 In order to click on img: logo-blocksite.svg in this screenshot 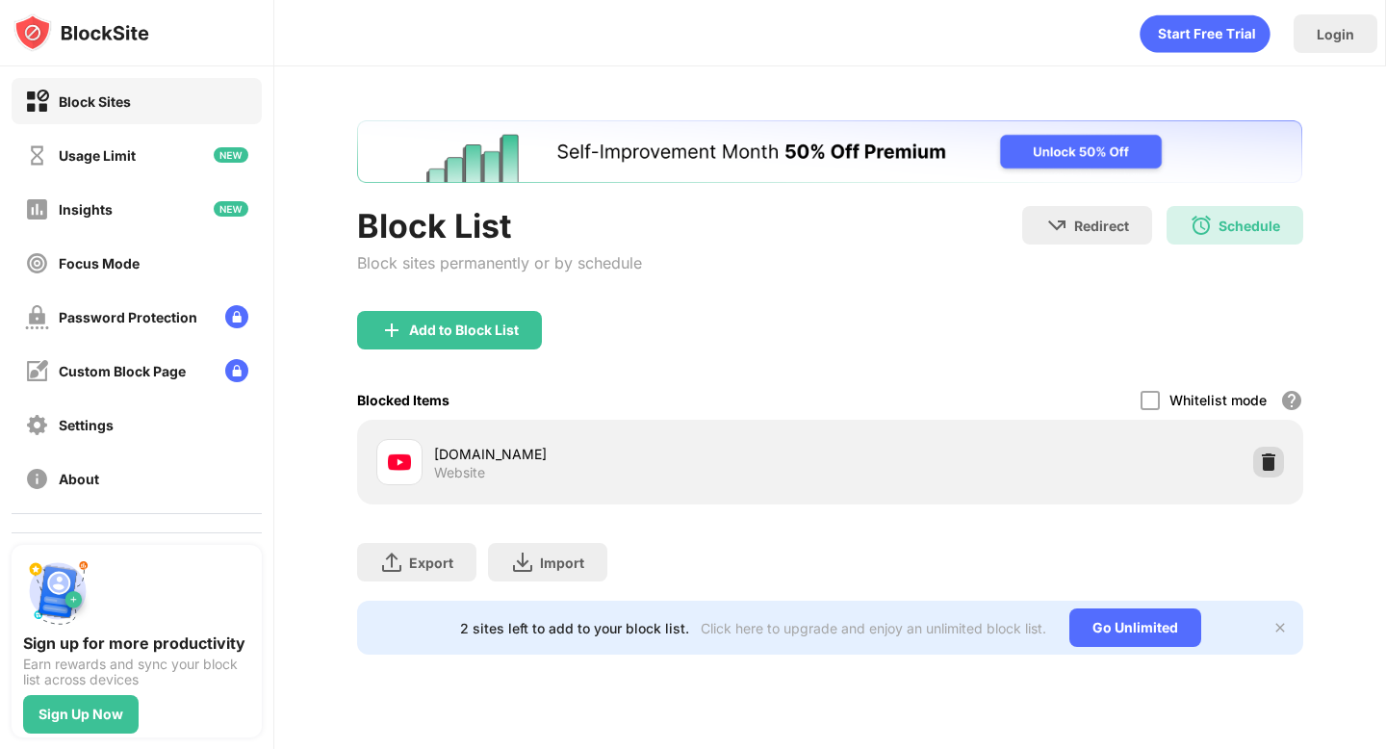, I will do `click(81, 33)`.